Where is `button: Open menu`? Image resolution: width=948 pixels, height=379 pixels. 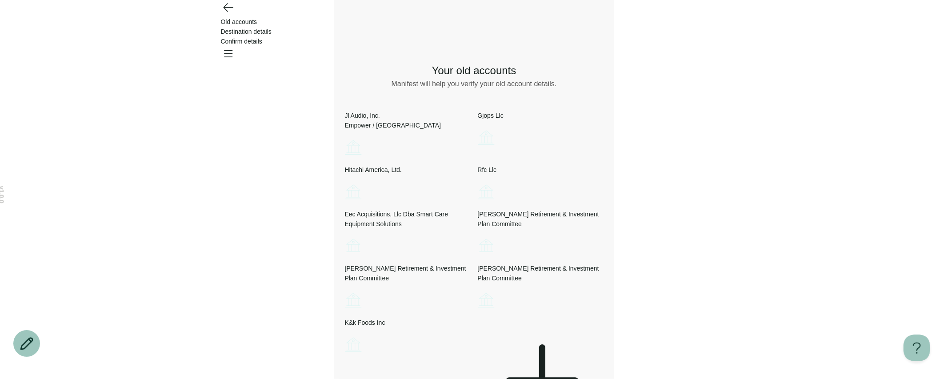 button: Open menu is located at coordinates (228, 53).